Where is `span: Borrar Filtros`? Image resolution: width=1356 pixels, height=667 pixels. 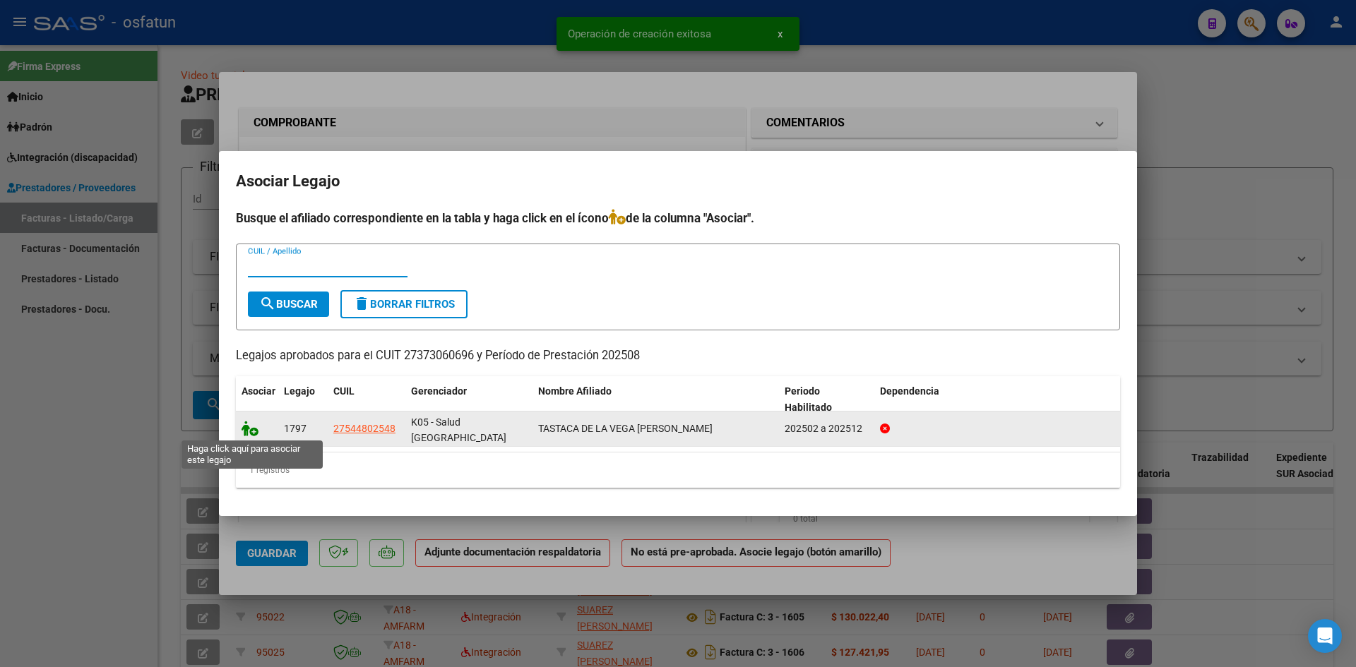
span: Borrar Filtros is located at coordinates (404, 304).